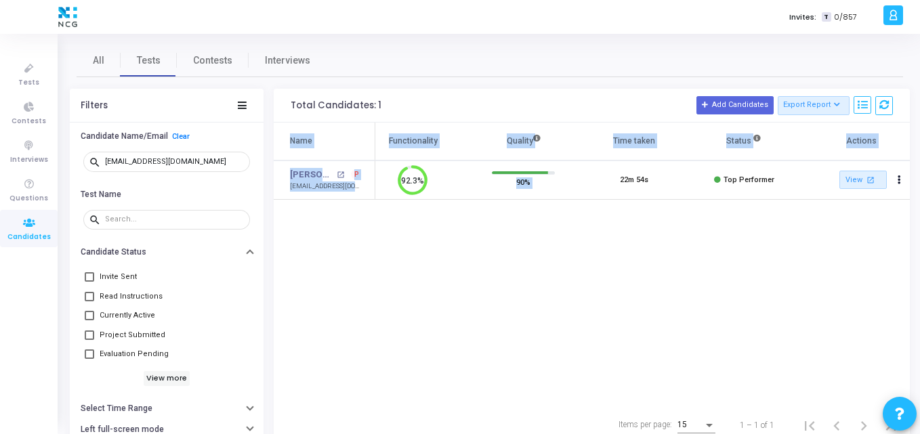  Describe the element at coordinates (814, 106) in the screenshot. I see `button: Export Report` at that location.